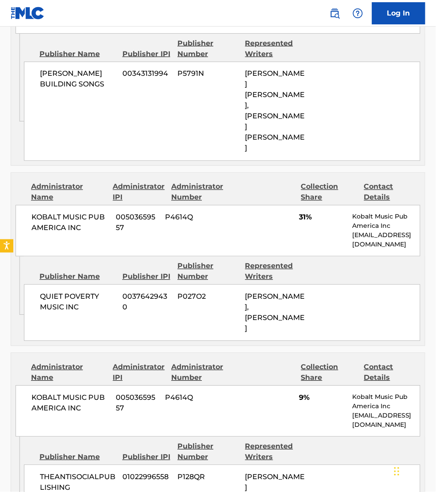 This screenshot has height=492, width=436. What do you see at coordinates (335, 13) in the screenshot?
I see `img: search` at bounding box center [335, 13].